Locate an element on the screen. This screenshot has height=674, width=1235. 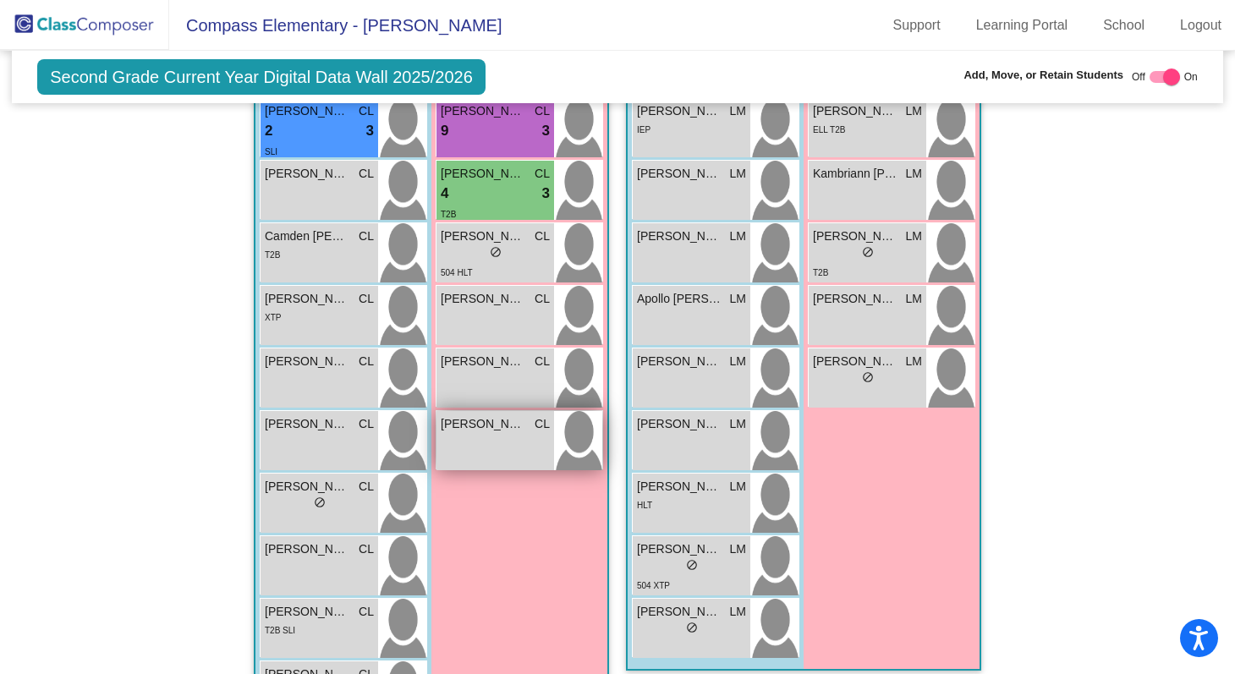
span: XTP is located at coordinates (272, 317).